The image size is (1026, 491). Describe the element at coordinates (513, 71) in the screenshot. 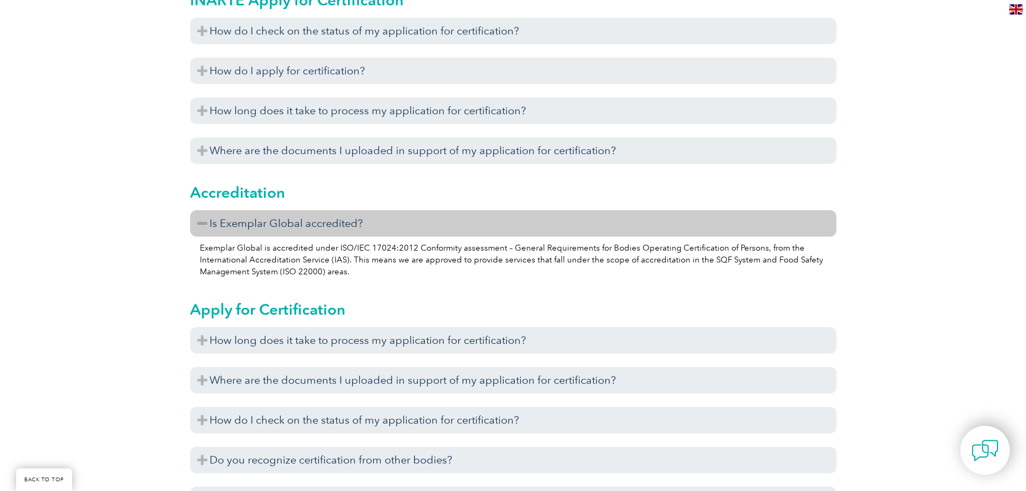

I see `h3: How do I apply for certification?` at that location.